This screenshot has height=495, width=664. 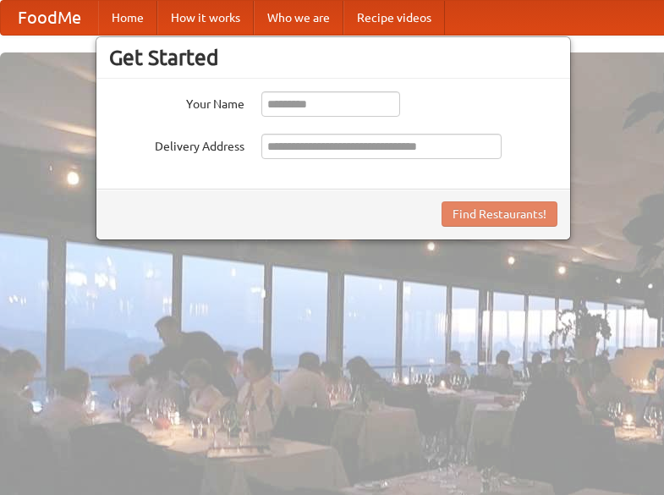 I want to click on a: FoodMe, so click(x=49, y=18).